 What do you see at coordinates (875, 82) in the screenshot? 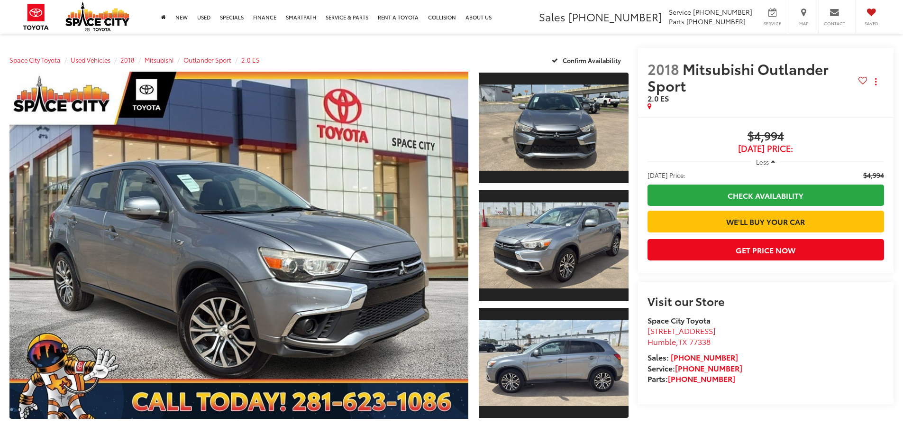
I see `button: Actions` at bounding box center [875, 82].